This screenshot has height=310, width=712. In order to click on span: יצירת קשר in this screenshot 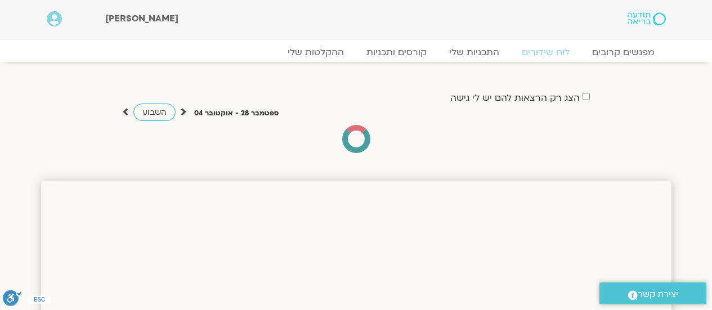, I will do `click(658, 294)`.